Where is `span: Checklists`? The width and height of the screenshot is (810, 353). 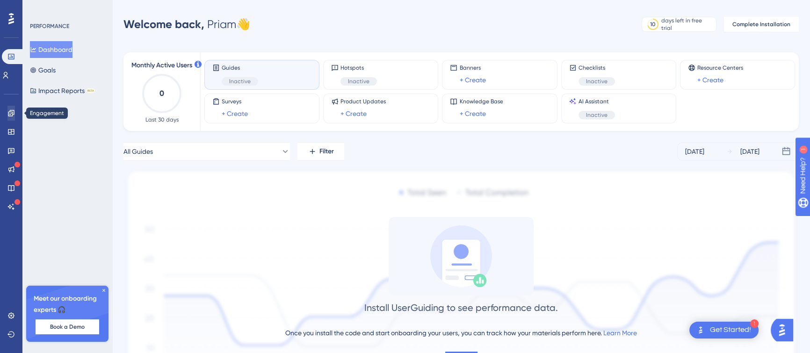
span: Checklists is located at coordinates (597, 68).